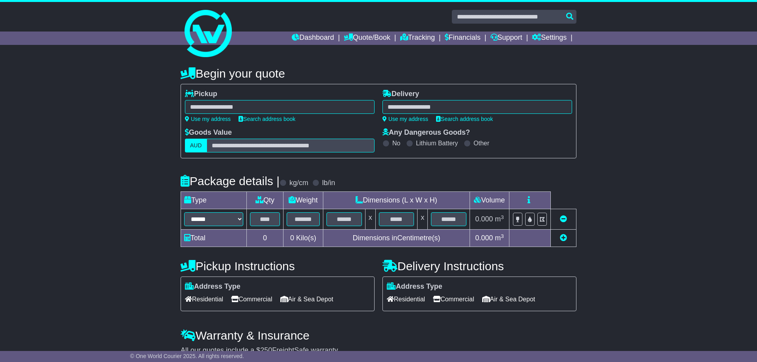  I want to click on td: 0, so click(265, 238).